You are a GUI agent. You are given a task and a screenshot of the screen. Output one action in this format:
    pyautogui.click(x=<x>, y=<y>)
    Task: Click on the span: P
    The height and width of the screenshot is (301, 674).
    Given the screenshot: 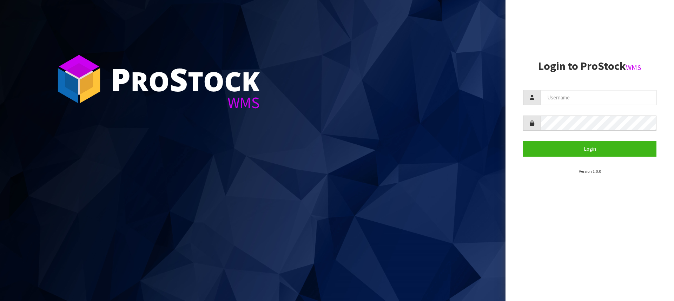 What is the action you would take?
    pyautogui.click(x=120, y=79)
    